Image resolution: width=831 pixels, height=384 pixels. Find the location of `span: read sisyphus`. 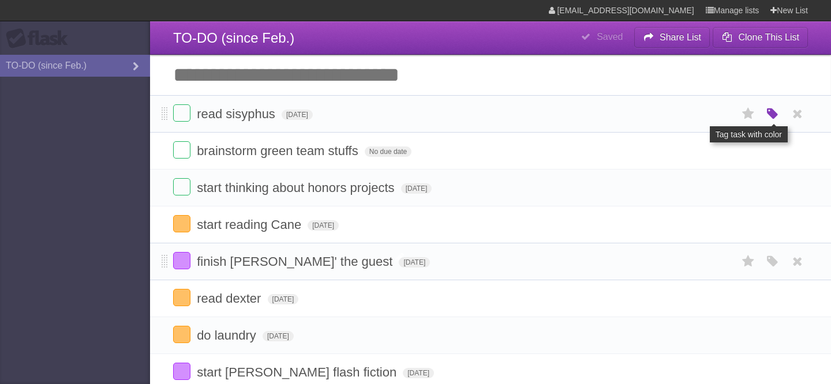

span: read sisyphus is located at coordinates (237, 114).